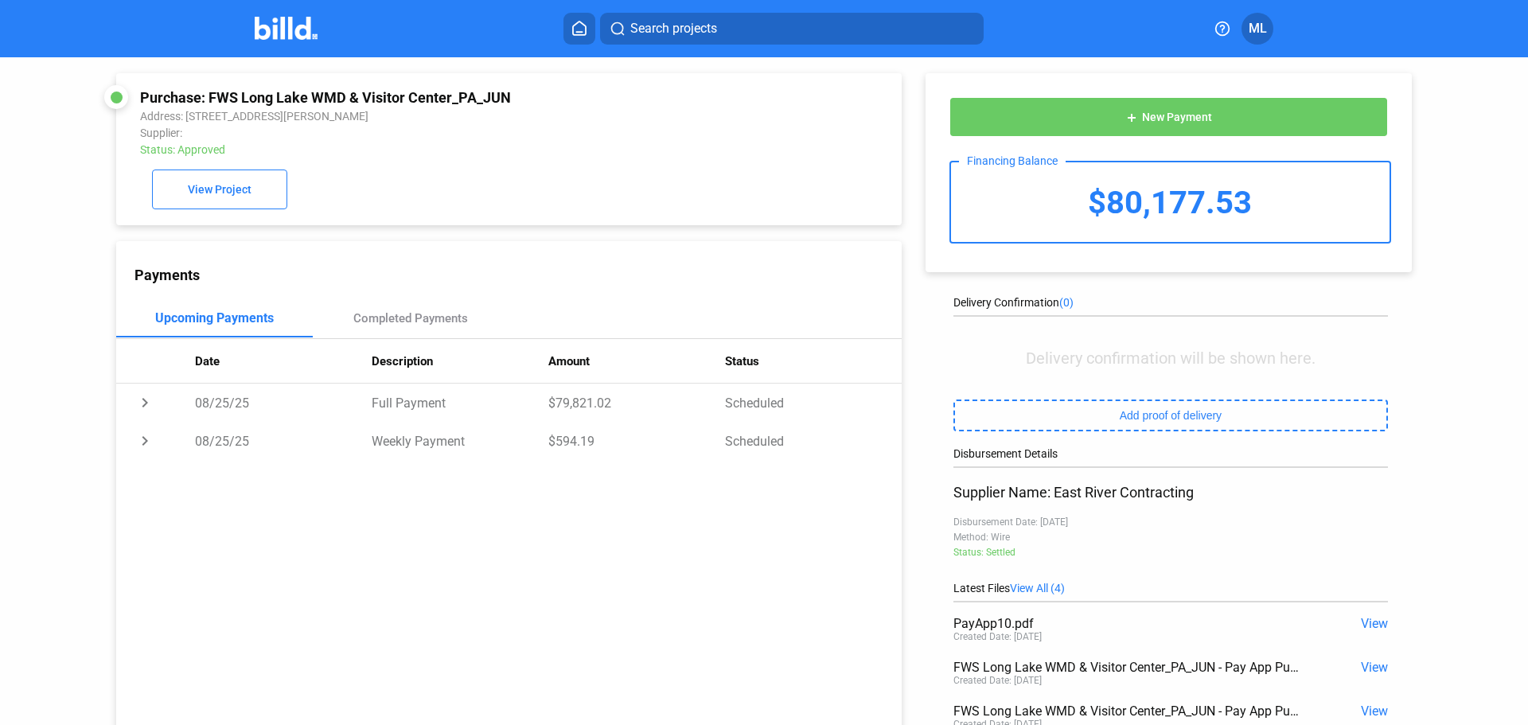  What do you see at coordinates (518, 275) in the screenshot?
I see `div: Payments` at bounding box center [518, 275].